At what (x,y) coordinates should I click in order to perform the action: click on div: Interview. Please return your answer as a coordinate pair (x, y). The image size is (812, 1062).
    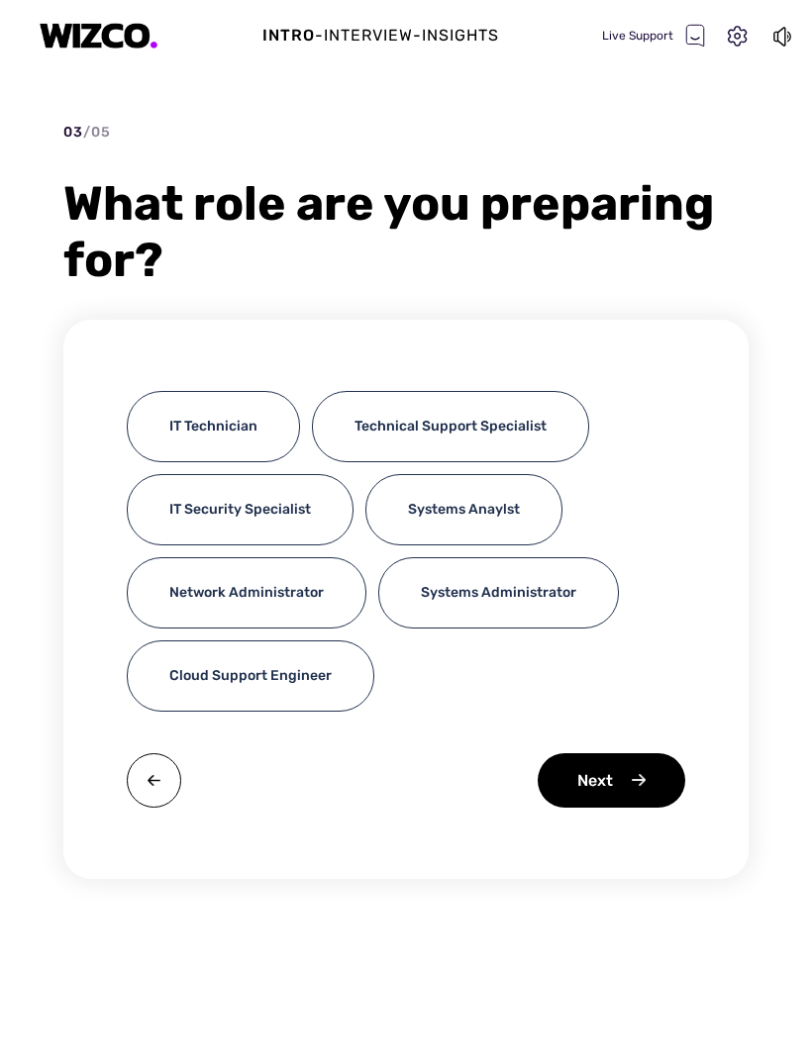
    Looking at the image, I should click on (368, 36).